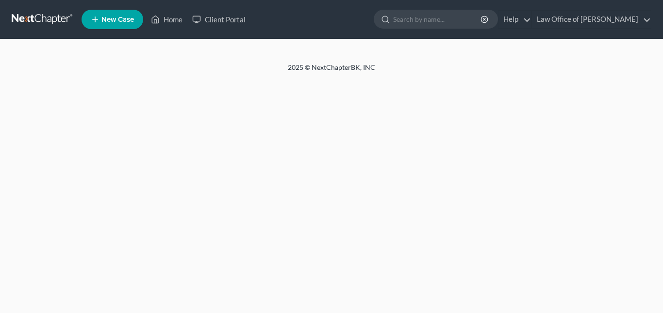 The height and width of the screenshot is (313, 663). Describe the element at coordinates (331, 71) in the screenshot. I see `div: 2025 © NextChapterBK, INC` at that location.